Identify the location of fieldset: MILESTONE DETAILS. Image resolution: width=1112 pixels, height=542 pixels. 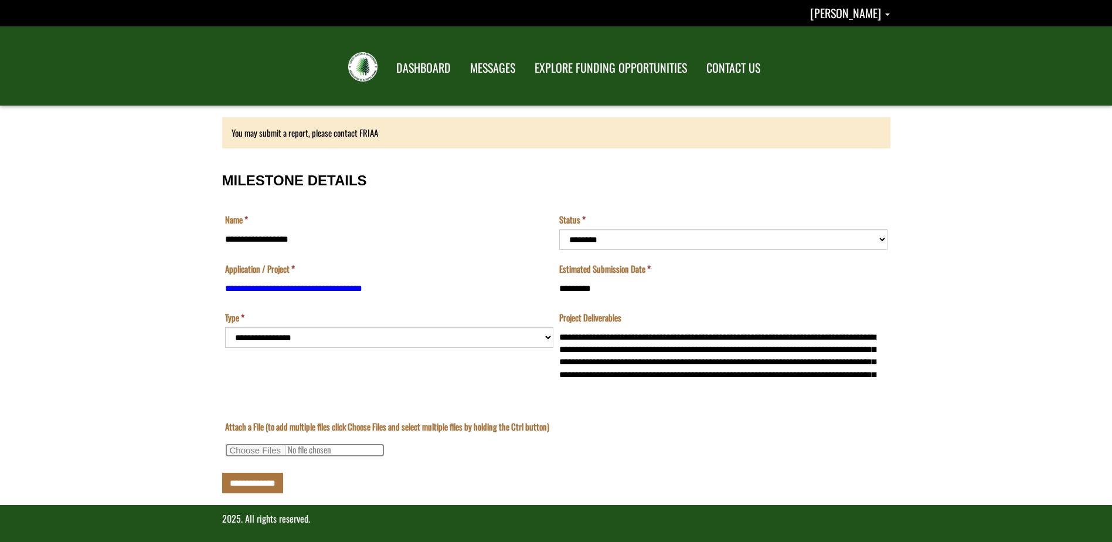
(556, 279).